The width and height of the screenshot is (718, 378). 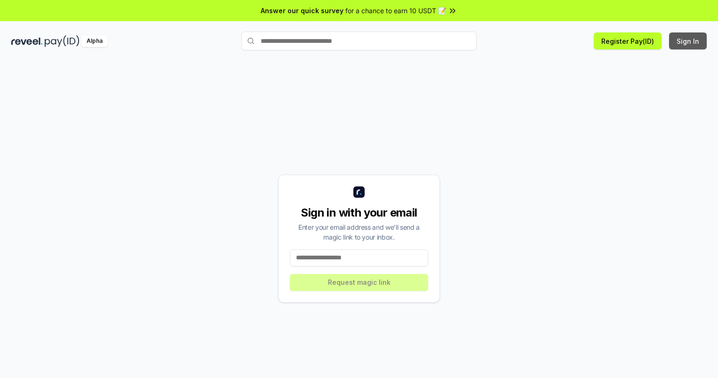 What do you see at coordinates (396, 10) in the screenshot?
I see `span: for a chance to earn 10 USDT 📝` at bounding box center [396, 10].